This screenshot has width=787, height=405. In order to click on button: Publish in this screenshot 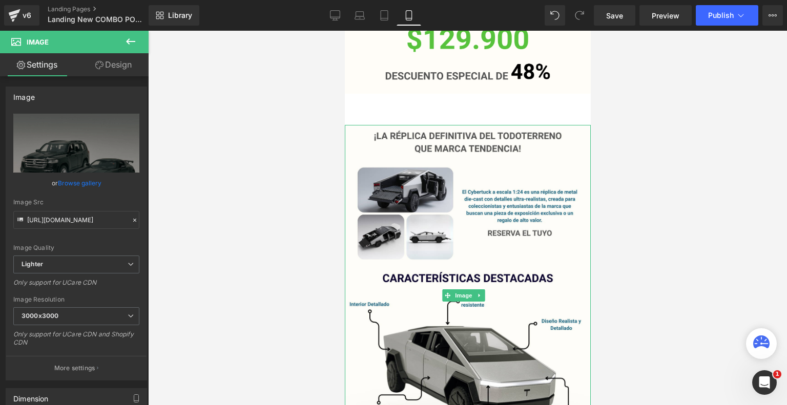, I will do `click(727, 15)`.